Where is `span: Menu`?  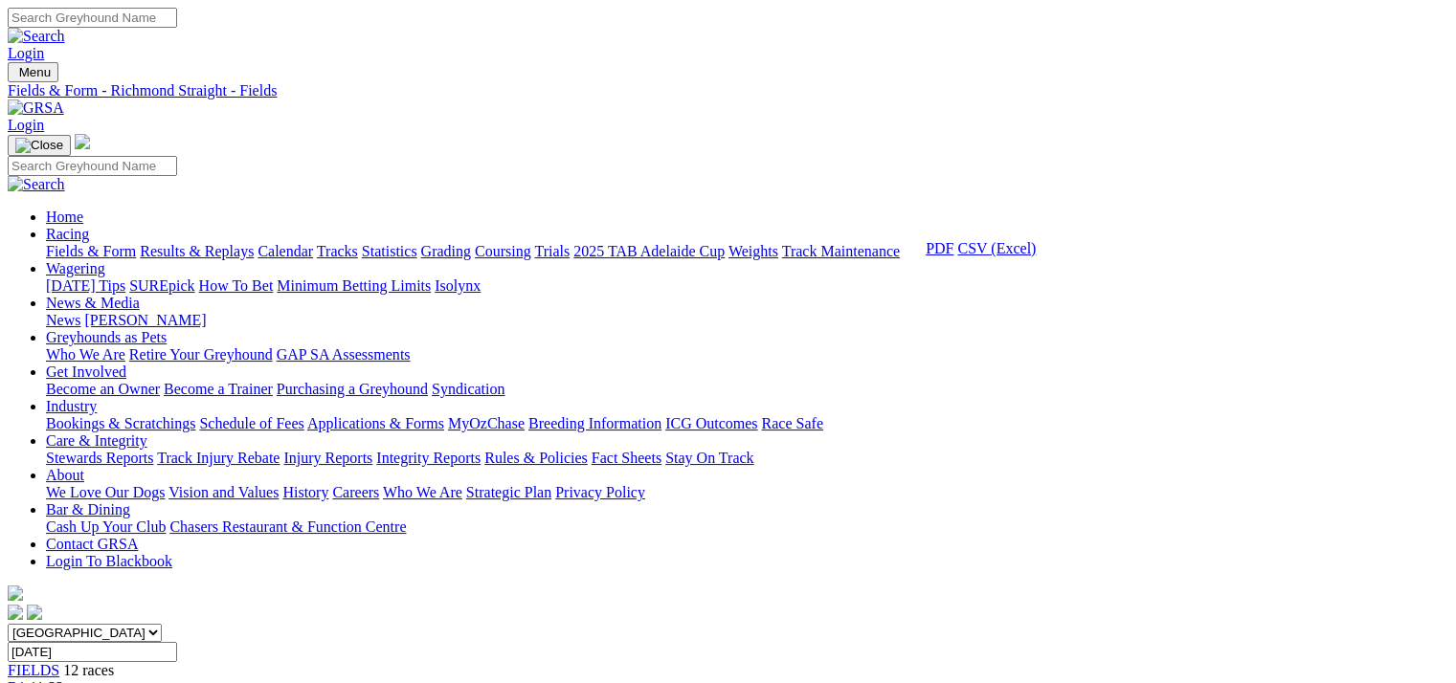 span: Menu is located at coordinates (34, 72).